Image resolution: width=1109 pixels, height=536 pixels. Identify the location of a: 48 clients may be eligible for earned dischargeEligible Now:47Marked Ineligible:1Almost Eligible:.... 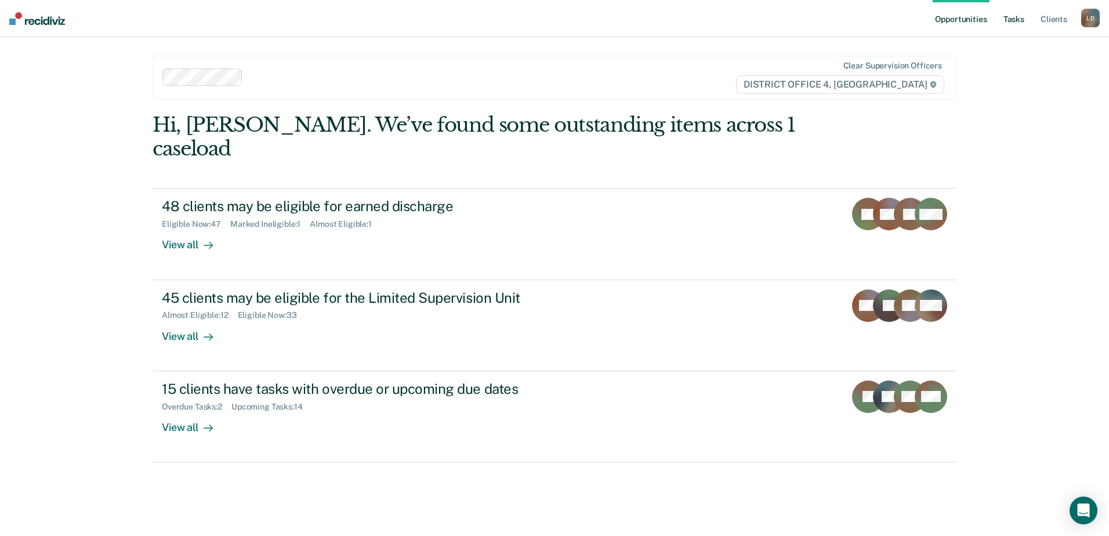
(555, 234).